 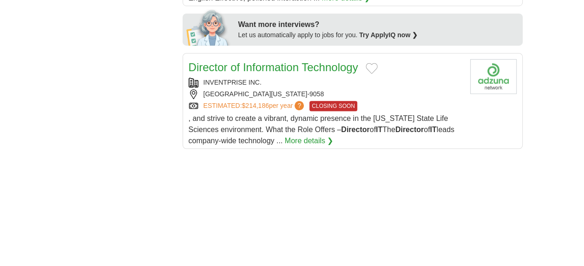 What do you see at coordinates (493, 76) in the screenshot?
I see `img: Company logo` at bounding box center [493, 76].